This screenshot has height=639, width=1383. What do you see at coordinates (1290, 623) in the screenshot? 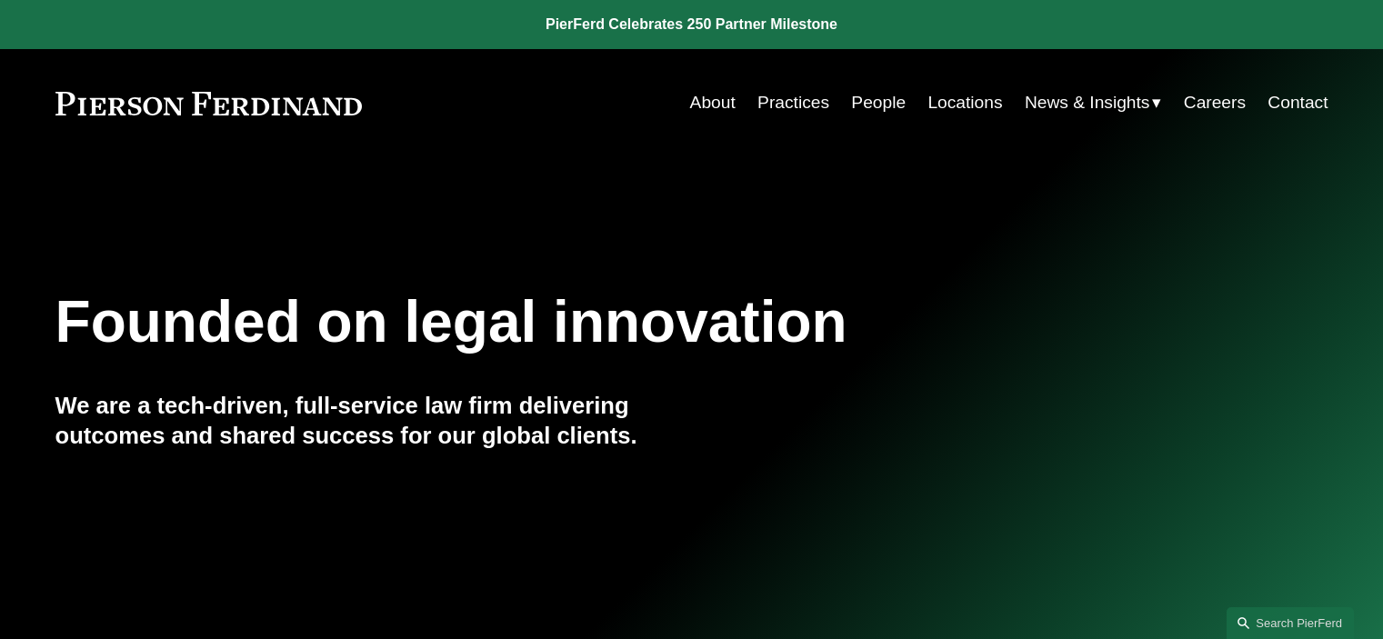
I see `a: Search this site` at bounding box center [1290, 623].